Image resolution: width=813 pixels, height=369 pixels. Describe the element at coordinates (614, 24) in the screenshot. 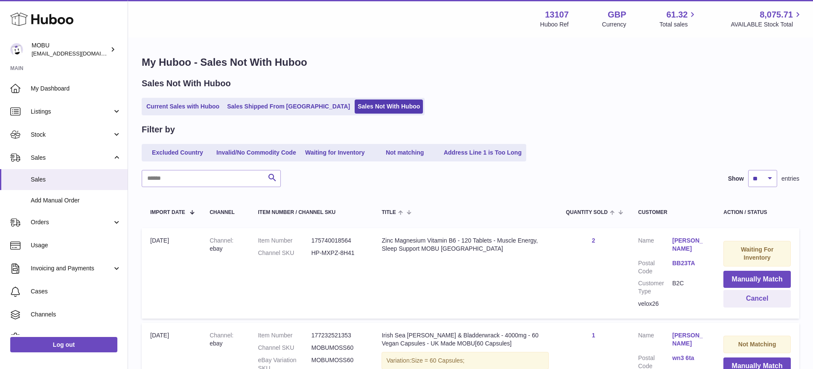

I see `div: Currency` at that location.